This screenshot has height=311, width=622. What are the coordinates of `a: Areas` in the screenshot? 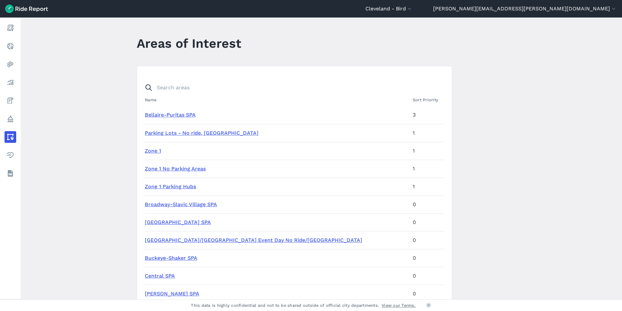 It's located at (10, 137).